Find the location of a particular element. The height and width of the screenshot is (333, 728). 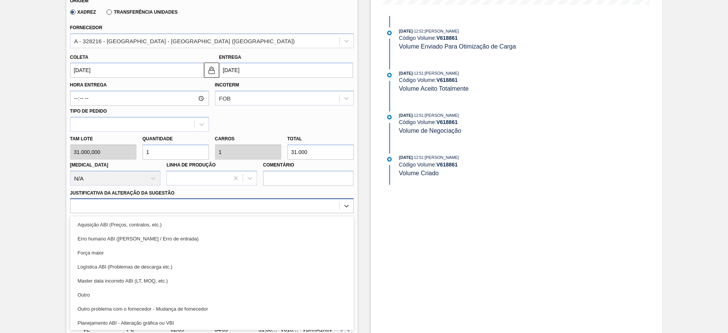

div: Planejamento ABI - Alteração gráfica ou VBI is located at coordinates (212, 323).